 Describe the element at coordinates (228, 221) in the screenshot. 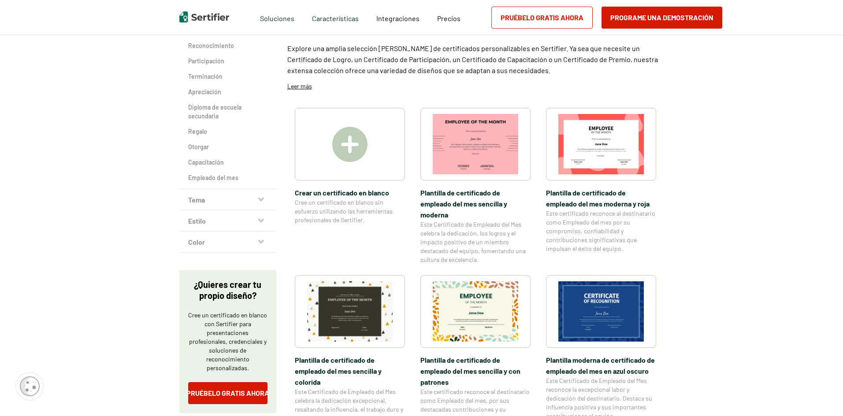

I see `button: Estilo` at that location.